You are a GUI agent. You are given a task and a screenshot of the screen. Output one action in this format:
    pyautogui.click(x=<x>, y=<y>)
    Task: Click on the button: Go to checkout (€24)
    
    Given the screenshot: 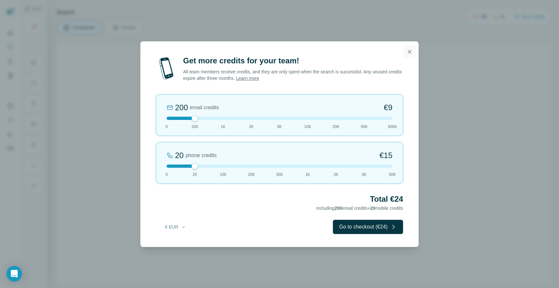 What is the action you would take?
    pyautogui.click(x=368, y=227)
    